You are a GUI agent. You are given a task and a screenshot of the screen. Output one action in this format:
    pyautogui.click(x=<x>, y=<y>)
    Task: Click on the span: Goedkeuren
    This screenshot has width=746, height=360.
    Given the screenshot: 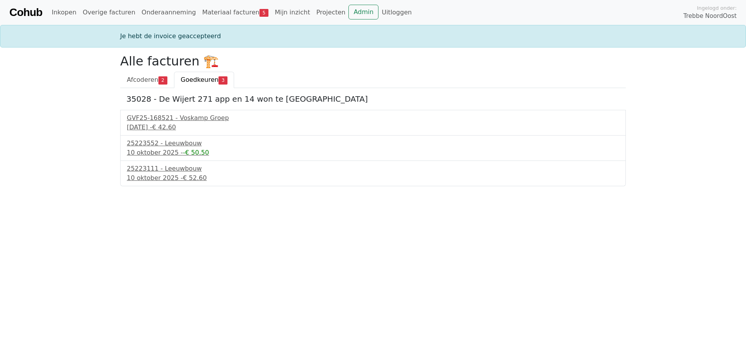 What is the action you would take?
    pyautogui.click(x=199, y=80)
    